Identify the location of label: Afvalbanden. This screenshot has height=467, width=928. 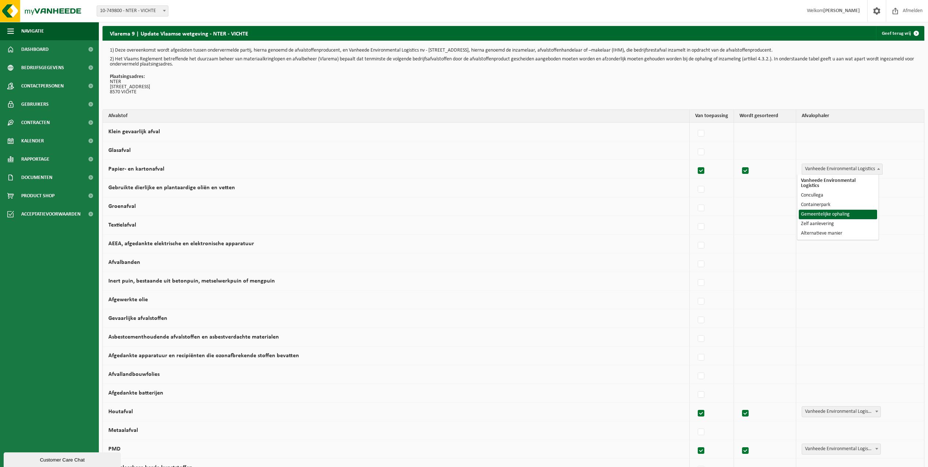
(124, 262).